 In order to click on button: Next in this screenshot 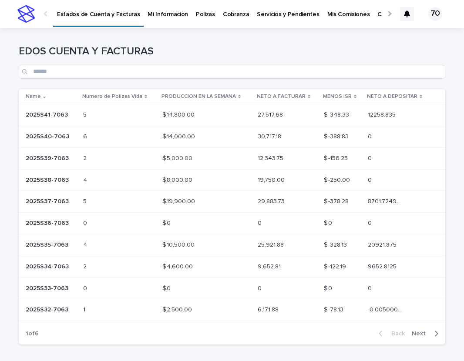, I will do `click(427, 334)`.